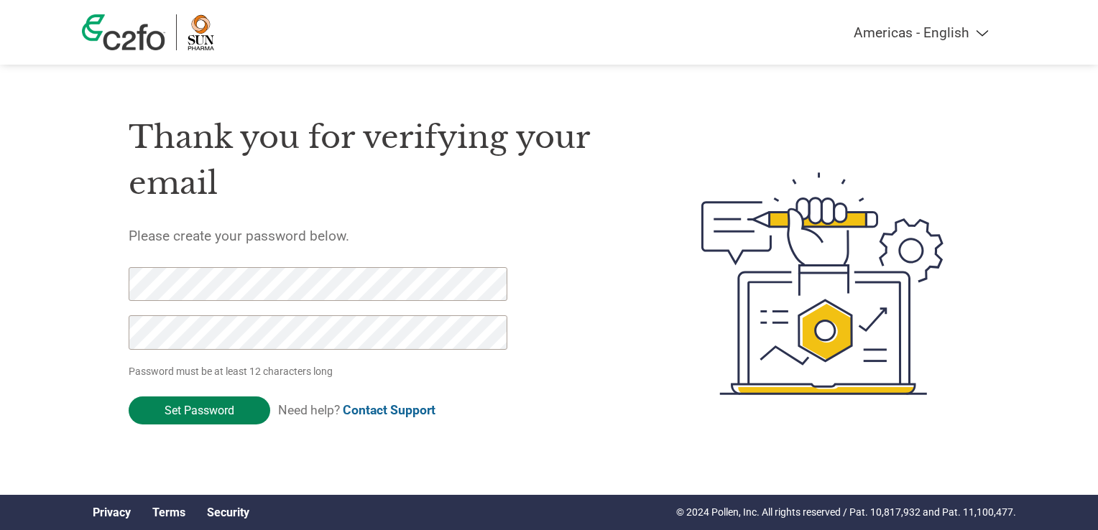 The width and height of the screenshot is (1098, 530). I want to click on input: Set Password, so click(199, 410).